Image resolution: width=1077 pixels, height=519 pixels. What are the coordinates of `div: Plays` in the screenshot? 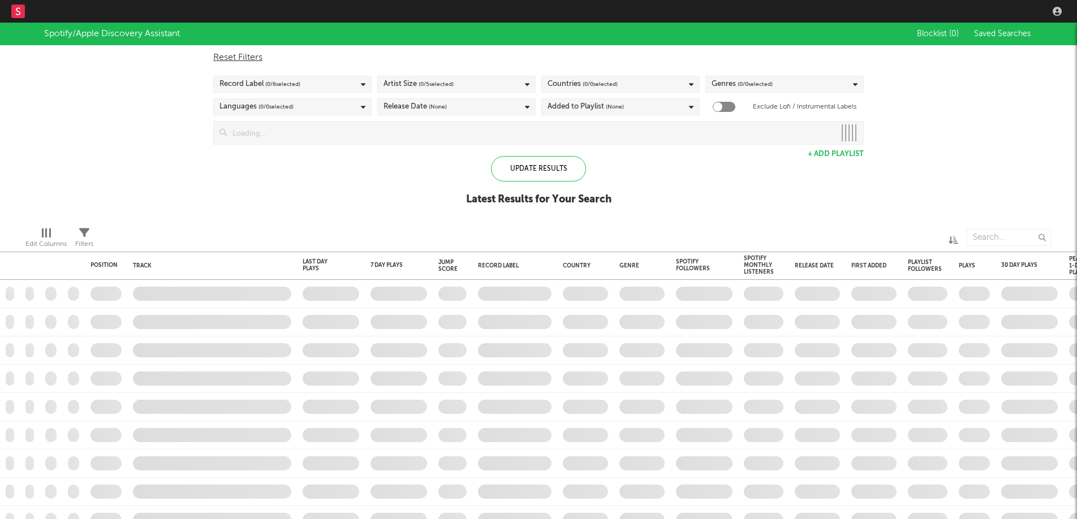 It's located at (967, 266).